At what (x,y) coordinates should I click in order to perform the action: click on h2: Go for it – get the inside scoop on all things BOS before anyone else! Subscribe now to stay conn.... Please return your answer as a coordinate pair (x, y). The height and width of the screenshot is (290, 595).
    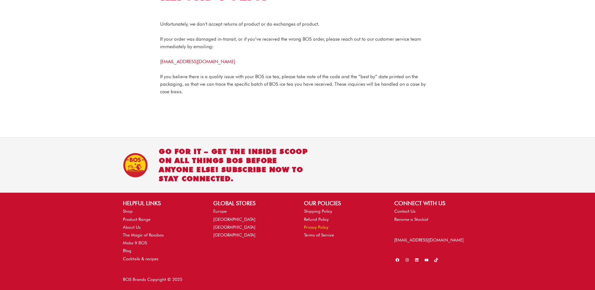
    Looking at the image, I should click on (235, 165).